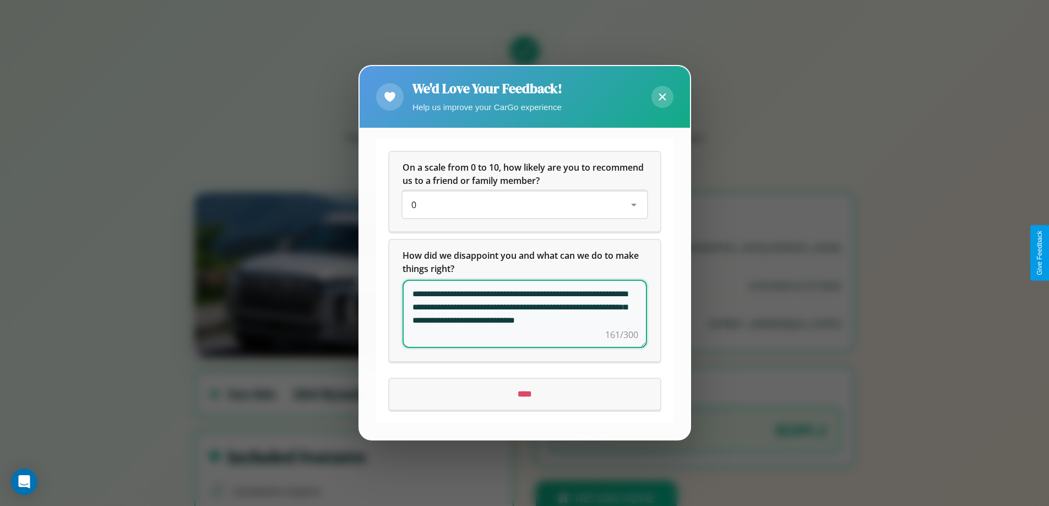  I want to click on div: Give Feedback, so click(1040, 253).